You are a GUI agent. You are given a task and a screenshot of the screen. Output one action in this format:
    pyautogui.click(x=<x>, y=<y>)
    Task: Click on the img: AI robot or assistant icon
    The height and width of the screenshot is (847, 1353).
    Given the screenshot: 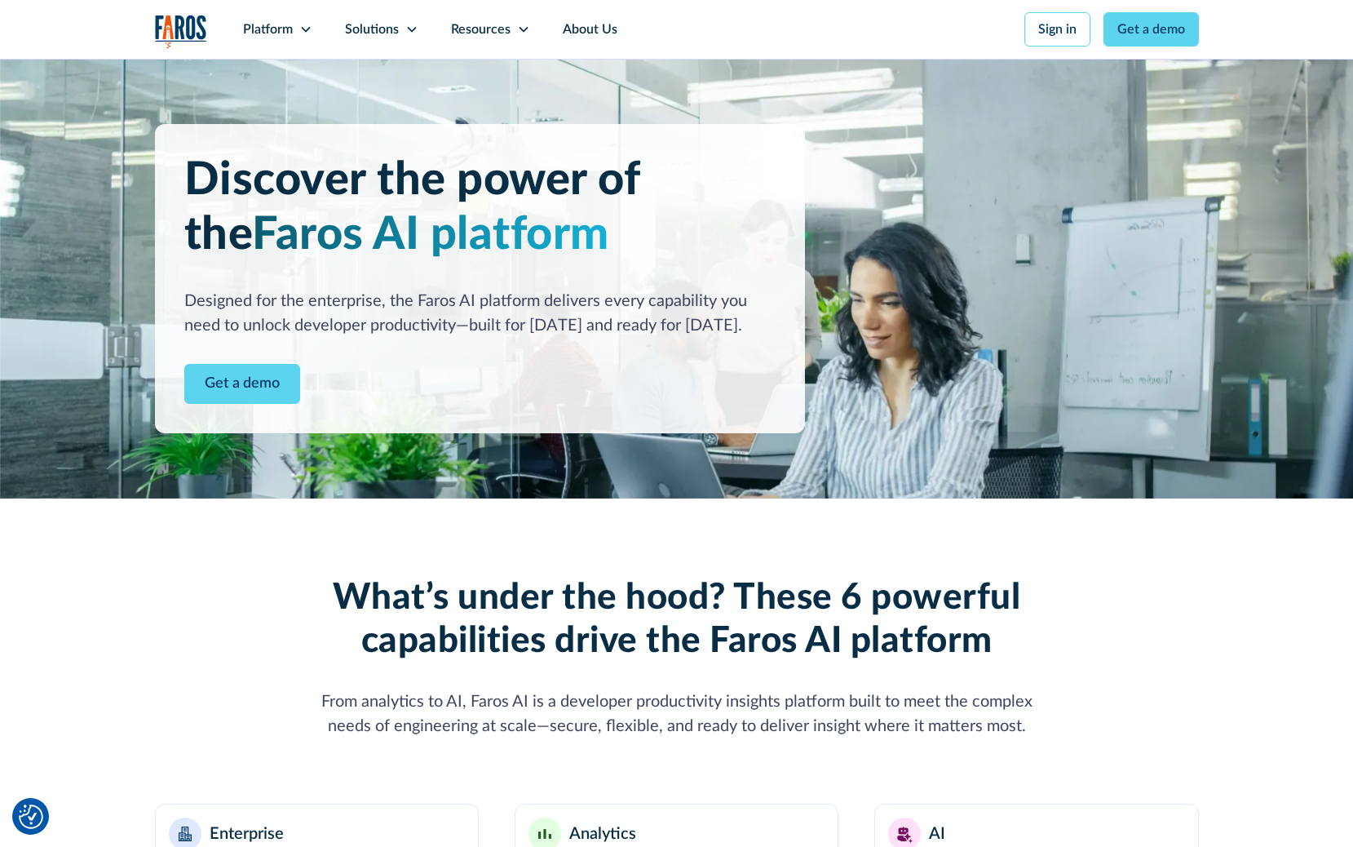 What is the action you would take?
    pyautogui.click(x=905, y=834)
    